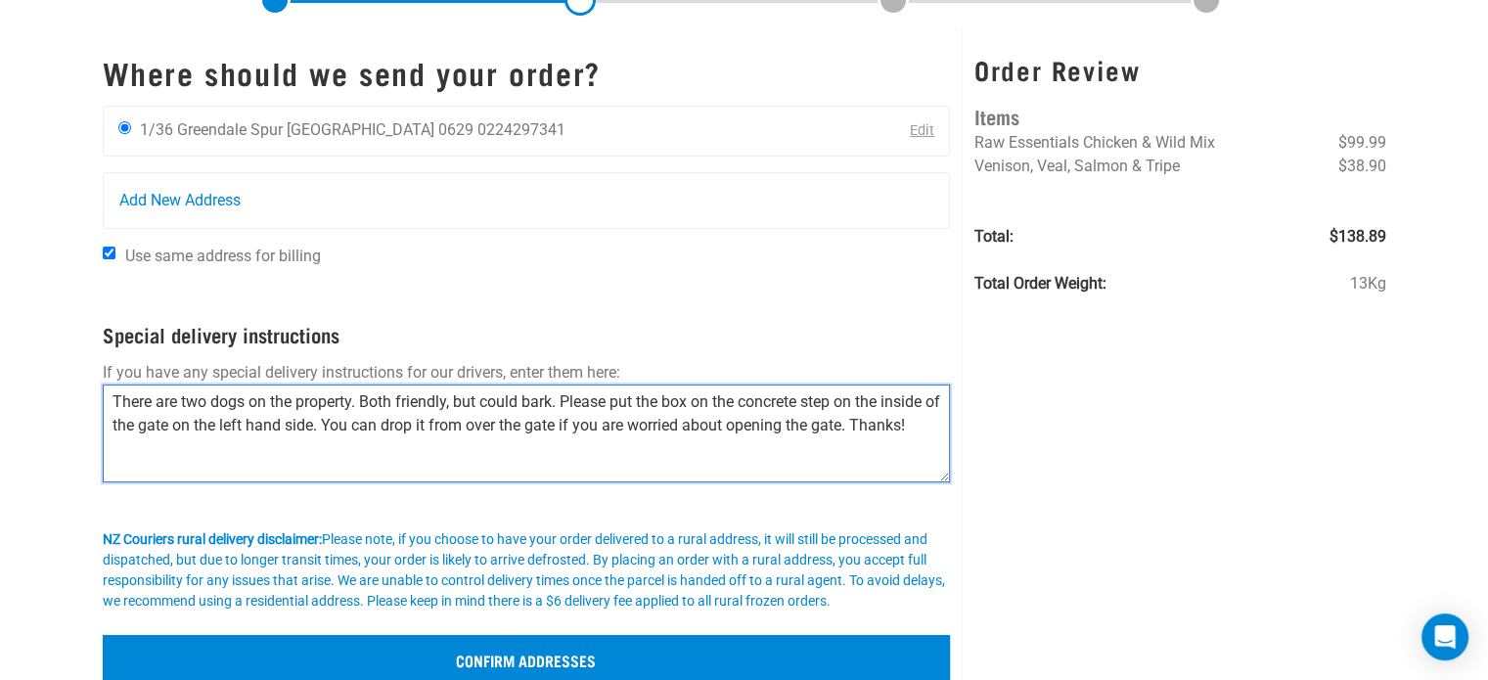 The height and width of the screenshot is (680, 1488). I want to click on h4: Special delivery instructions, so click(526, 334).